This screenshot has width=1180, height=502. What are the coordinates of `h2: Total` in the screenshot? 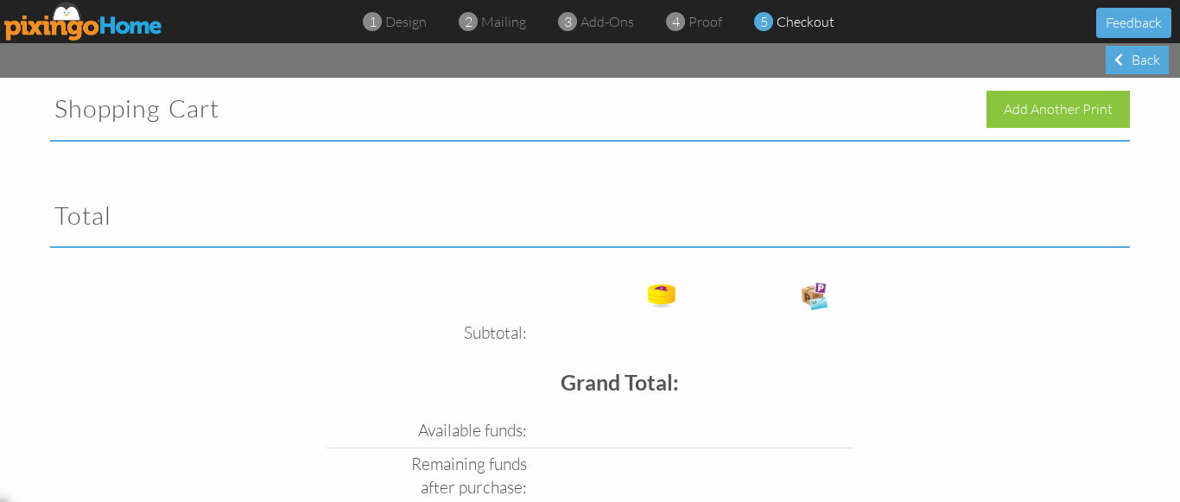 It's located at (314, 216).